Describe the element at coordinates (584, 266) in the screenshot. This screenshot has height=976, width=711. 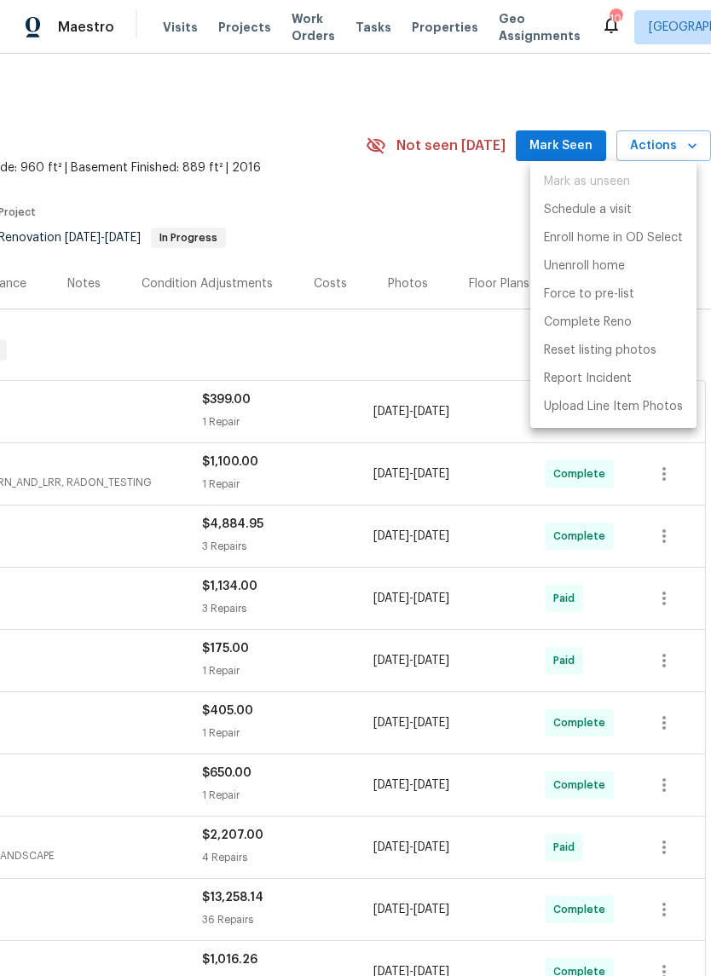
I see `p: Unenroll home` at that location.